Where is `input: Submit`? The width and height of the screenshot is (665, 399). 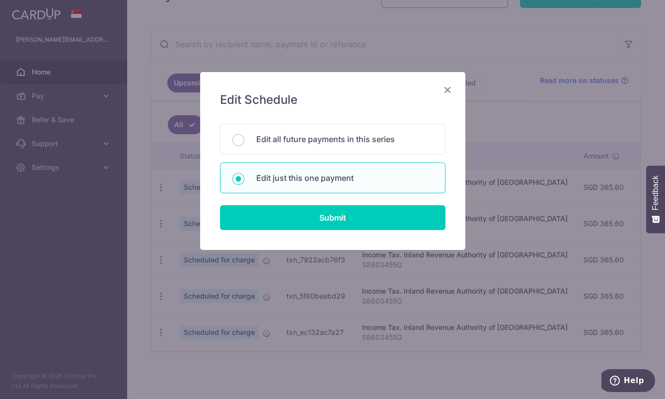
input: Submit is located at coordinates (333, 217).